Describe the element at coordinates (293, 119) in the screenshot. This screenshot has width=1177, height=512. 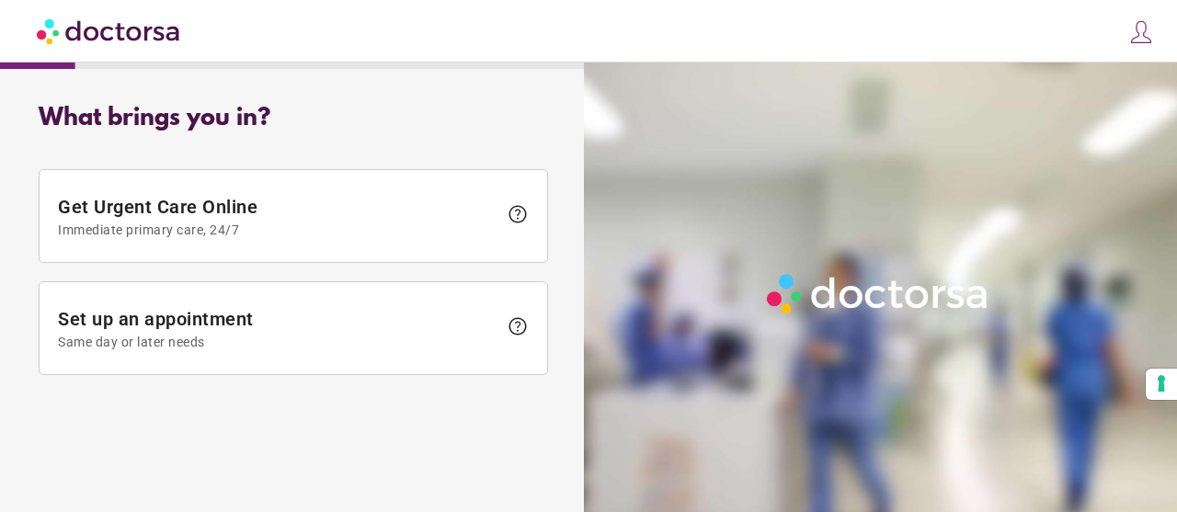
I see `div: What brings you in?` at that location.